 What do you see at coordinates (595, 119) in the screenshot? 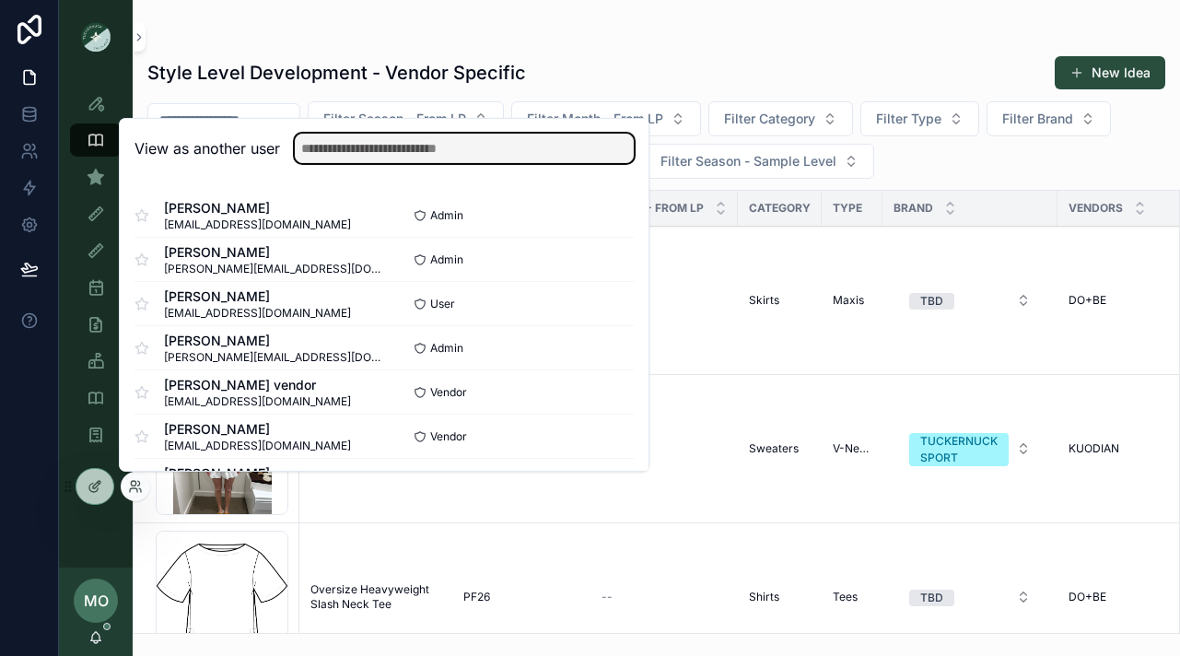
I see `span: Filter Month - From LP` at bounding box center [595, 119].